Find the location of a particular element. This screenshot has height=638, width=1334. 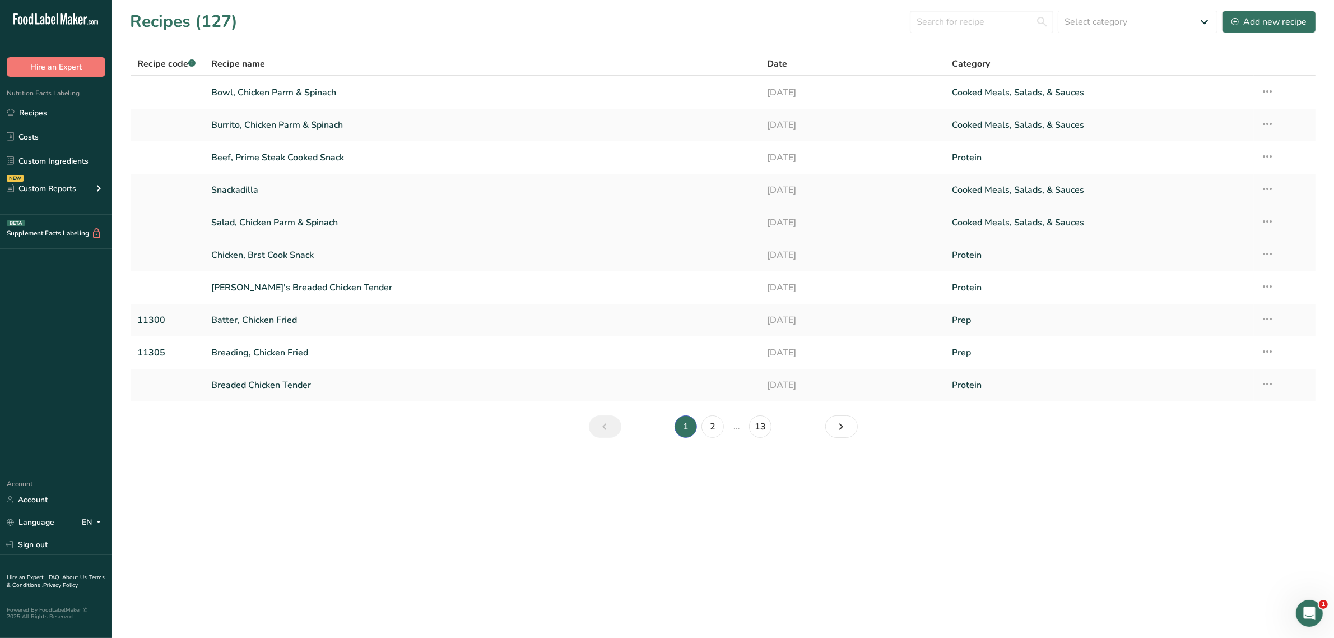

a: Previous page is located at coordinates (605, 426).